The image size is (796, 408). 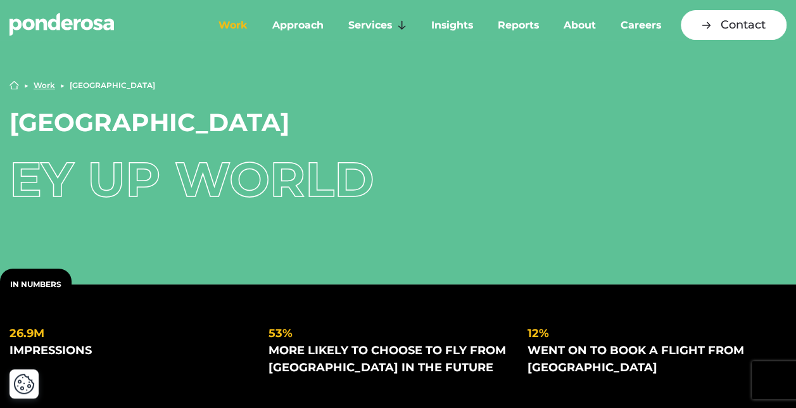 I want to click on a: Approach, so click(x=297, y=25).